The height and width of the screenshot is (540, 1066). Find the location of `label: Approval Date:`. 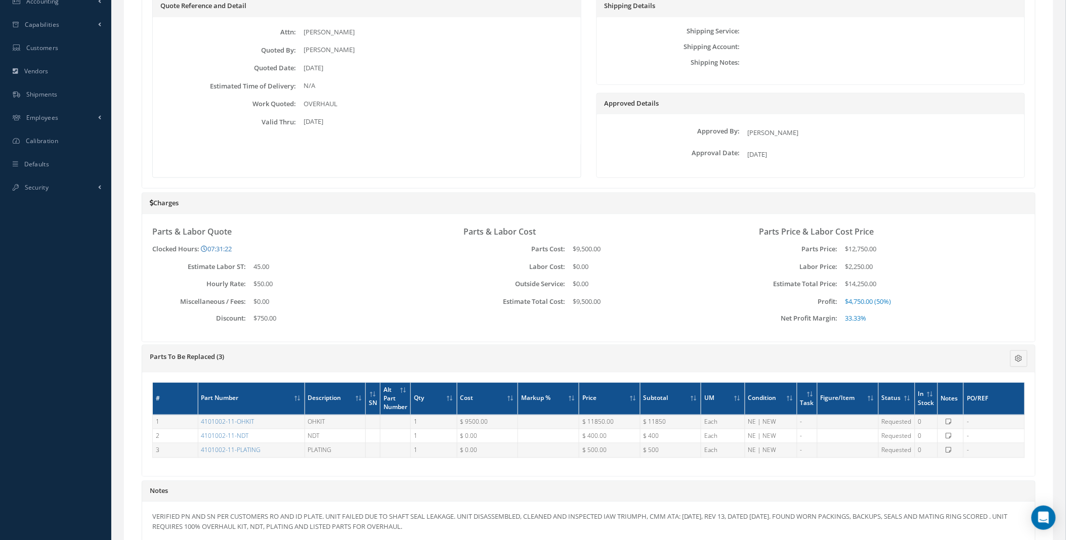

label: Approval Date: is located at coordinates (670, 153).